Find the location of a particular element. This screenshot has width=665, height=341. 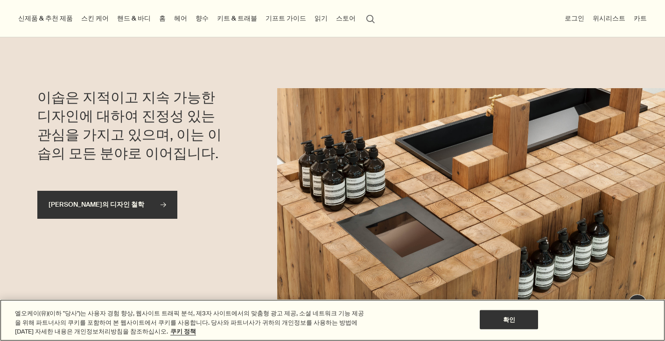

a: 읽기 is located at coordinates (321, 18).